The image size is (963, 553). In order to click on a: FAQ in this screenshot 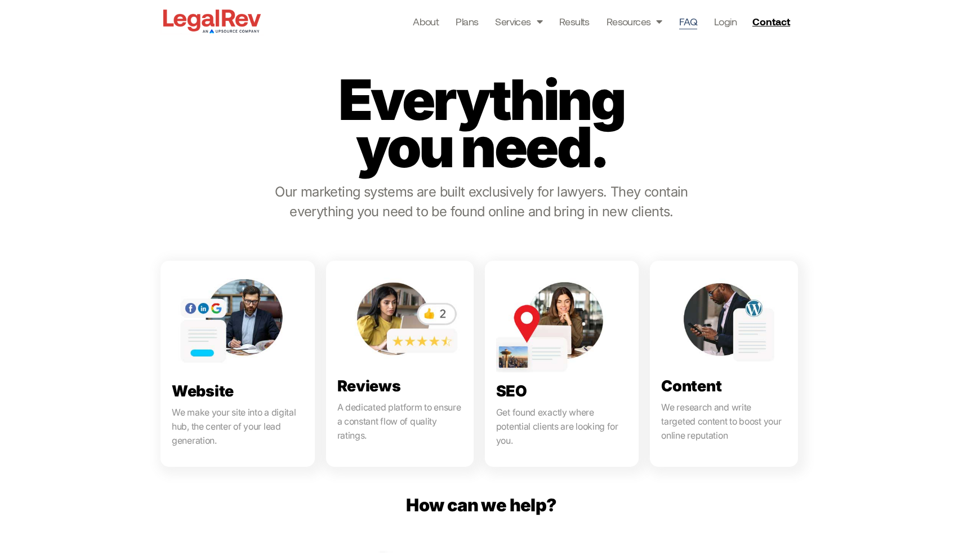, I will do `click(688, 21)`.